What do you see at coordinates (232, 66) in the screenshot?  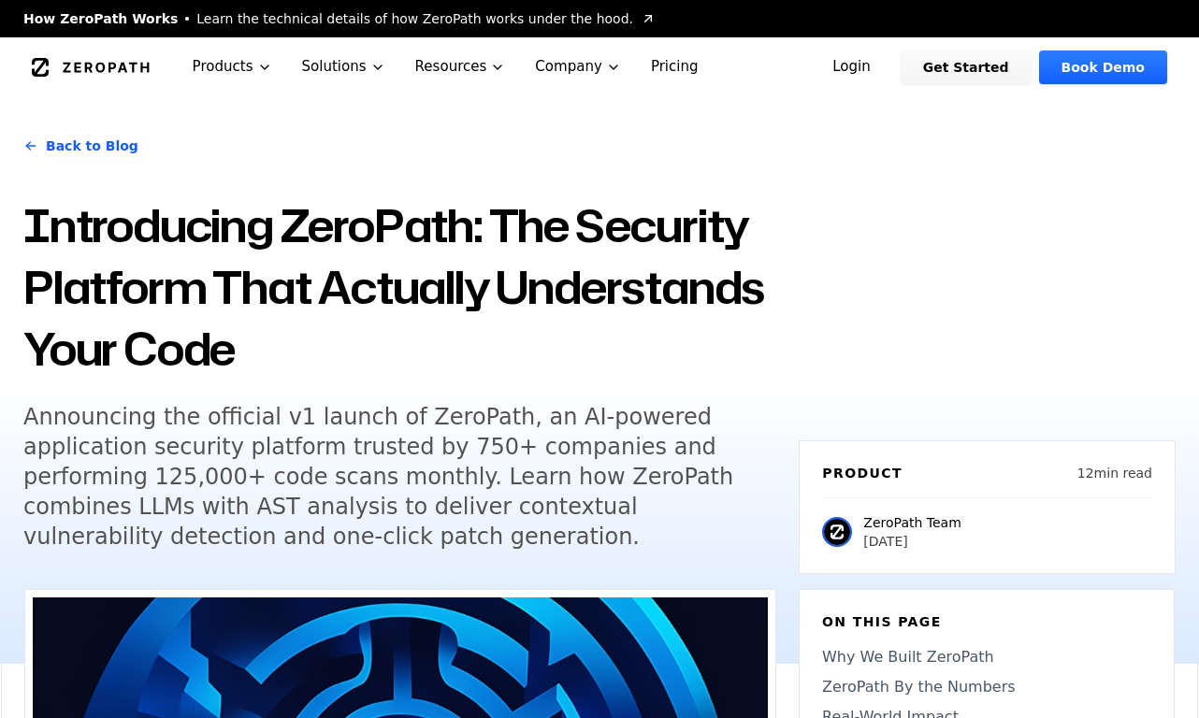 I see `button: Products` at bounding box center [232, 66].